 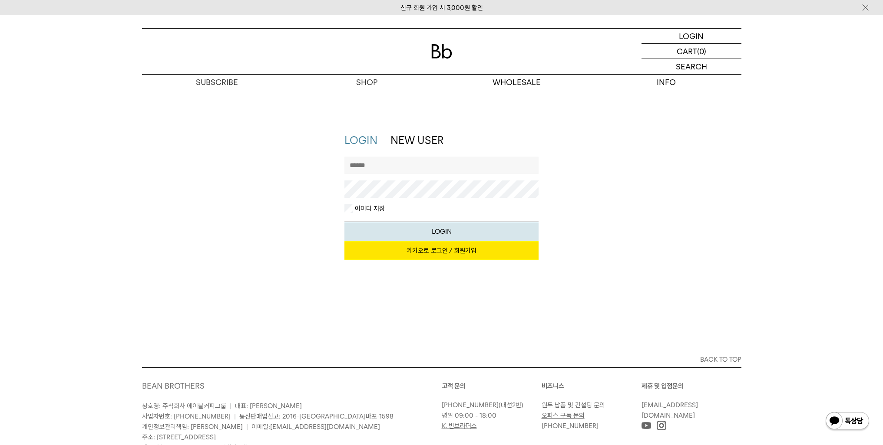 What do you see at coordinates (459, 426) in the screenshot?
I see `a: K. 빈브라더스` at bounding box center [459, 426].